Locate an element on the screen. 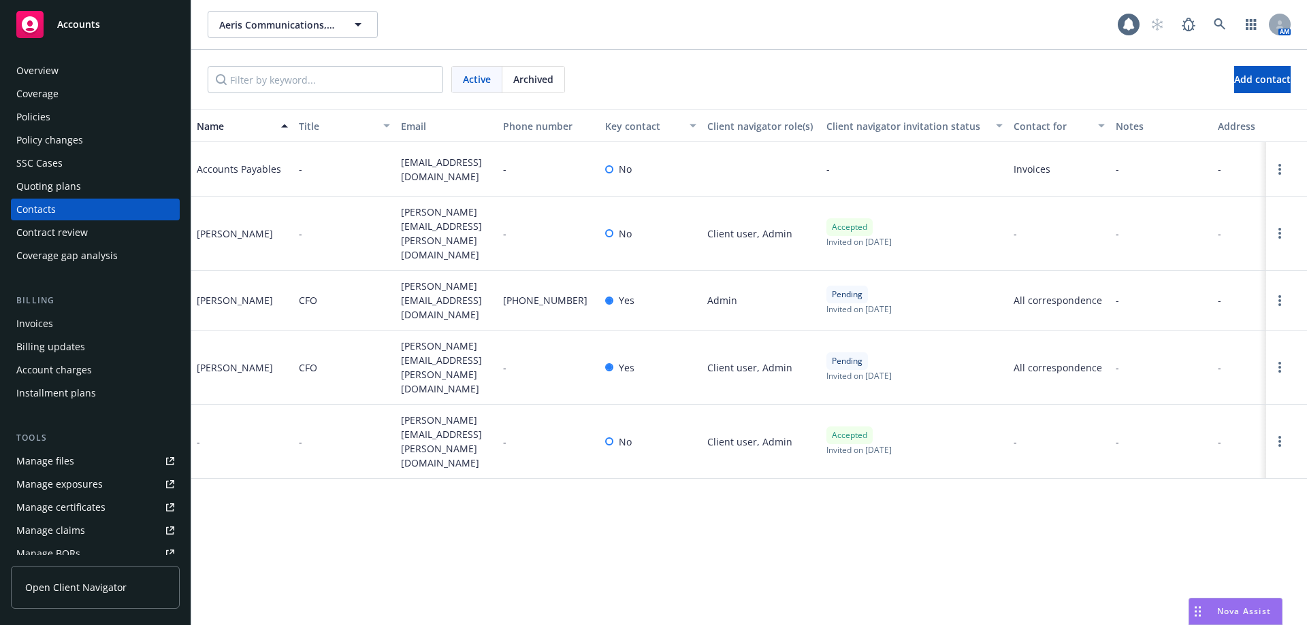  a: Start snowing is located at coordinates (1157, 24).